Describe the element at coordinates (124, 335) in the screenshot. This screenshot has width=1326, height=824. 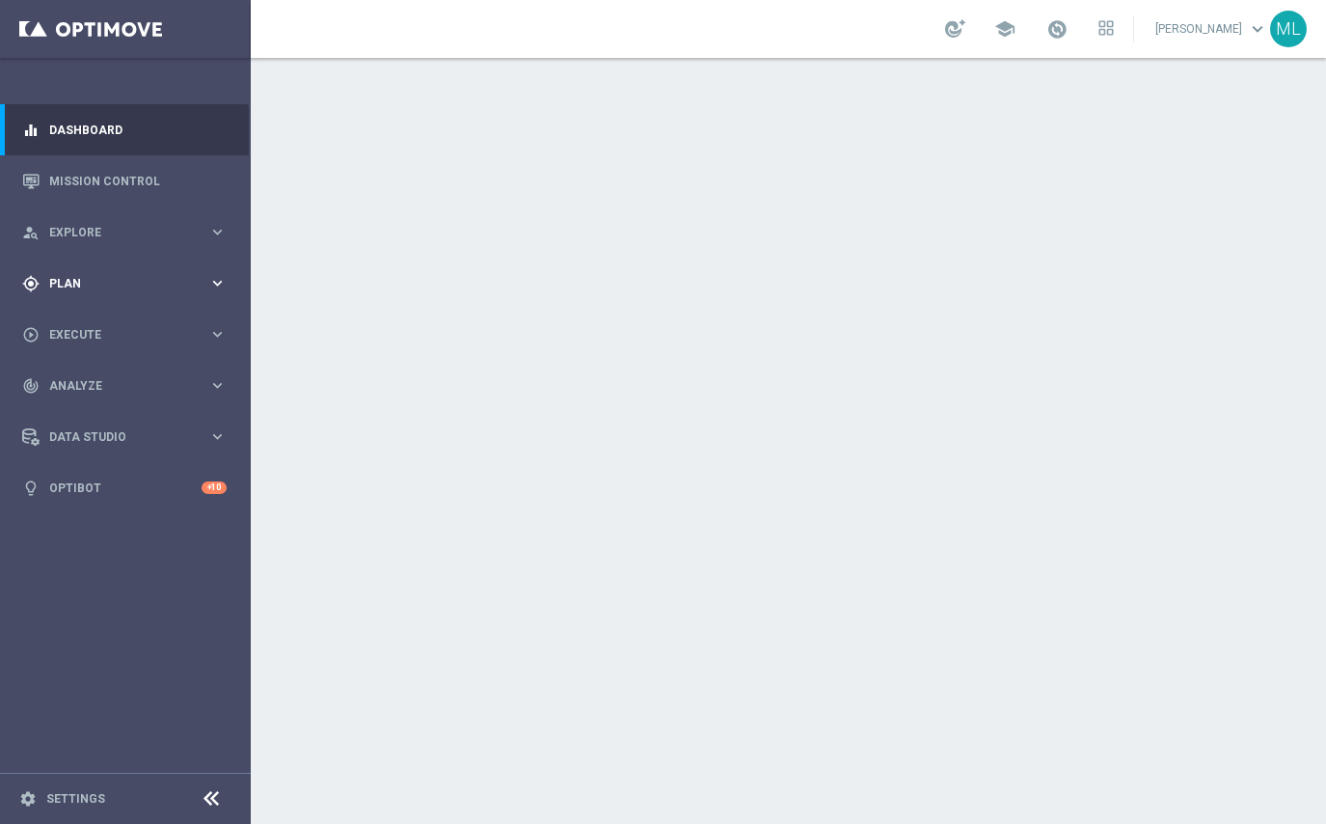
I see `button: play_circle_outline Execute keyboard_arrow_right` at that location.